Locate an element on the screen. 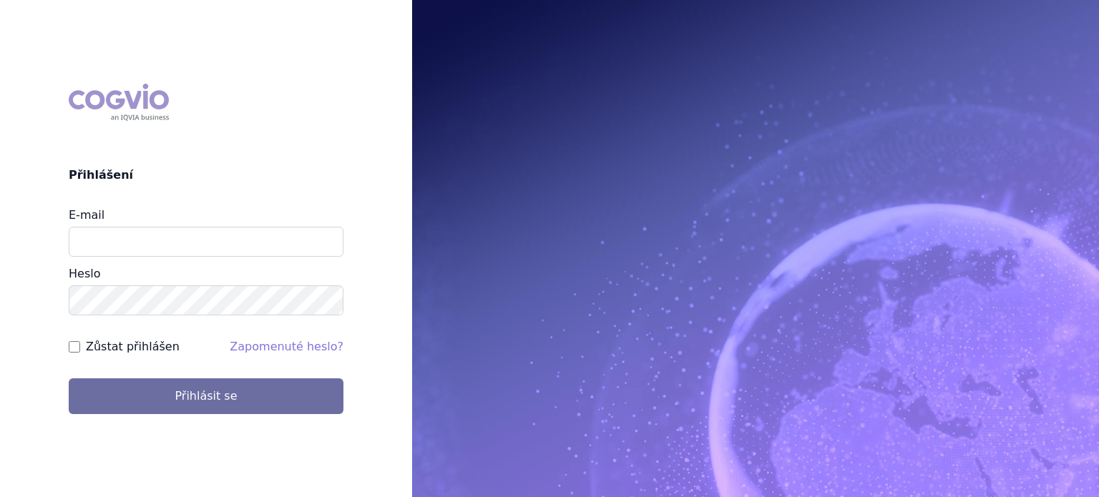 The image size is (1099, 497). h2: Přihlášení is located at coordinates (206, 175).